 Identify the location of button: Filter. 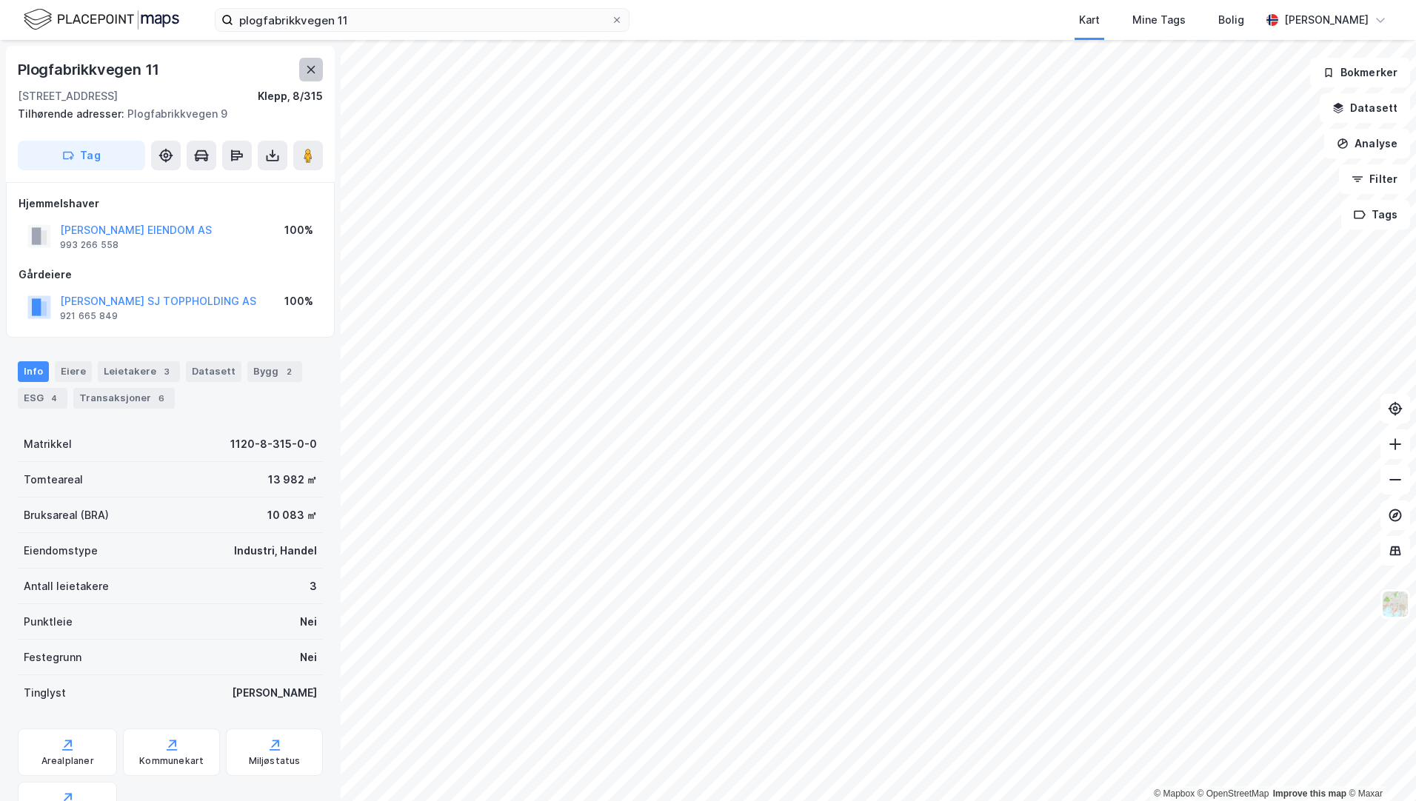
(1375, 179).